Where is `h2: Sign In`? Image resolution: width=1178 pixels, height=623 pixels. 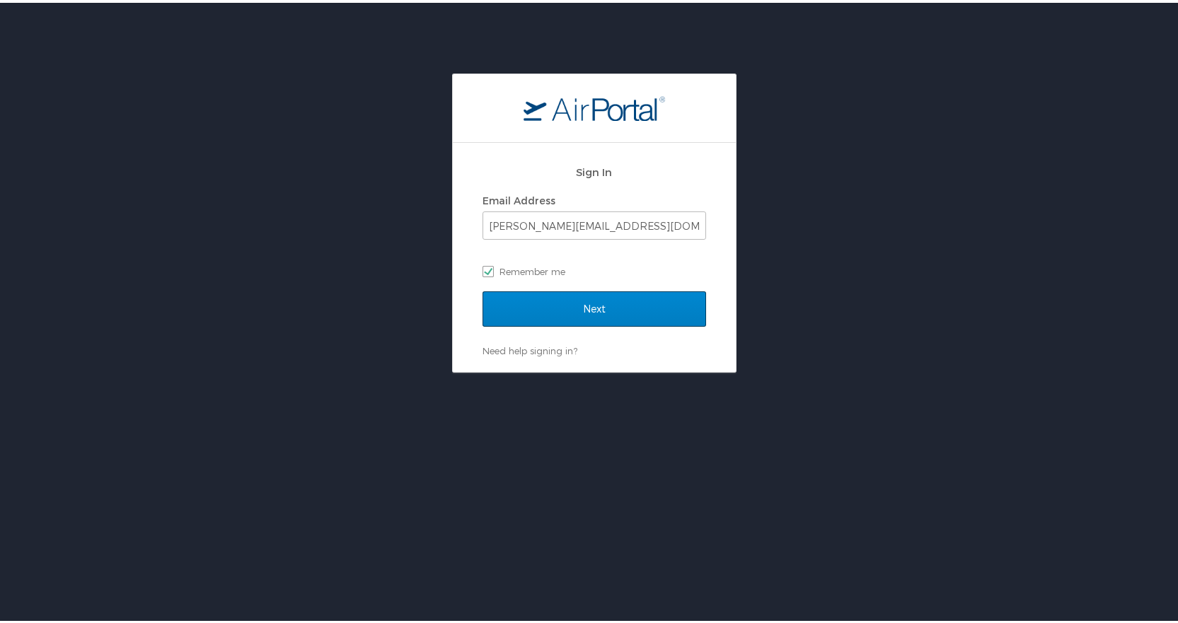 h2: Sign In is located at coordinates (594, 169).